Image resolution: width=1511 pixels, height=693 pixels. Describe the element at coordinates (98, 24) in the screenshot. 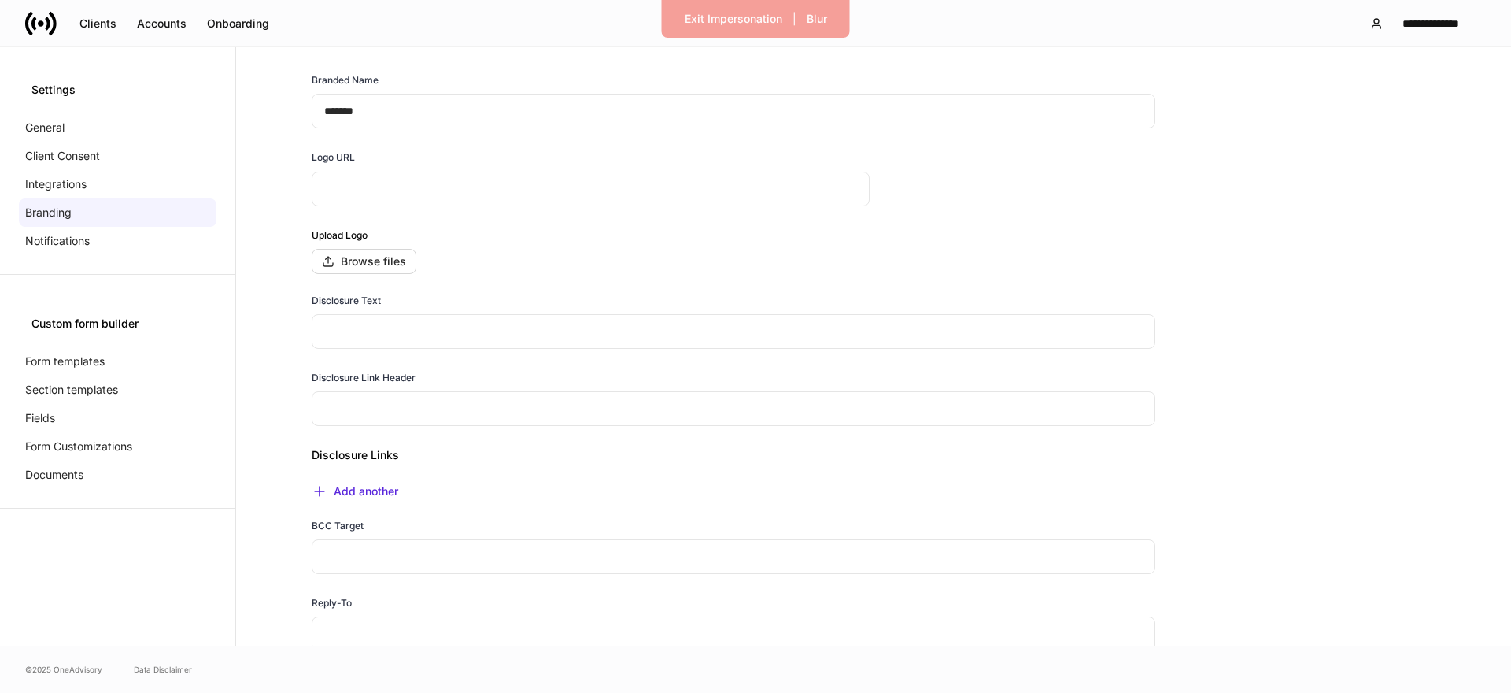

I see `div: Clients` at that location.